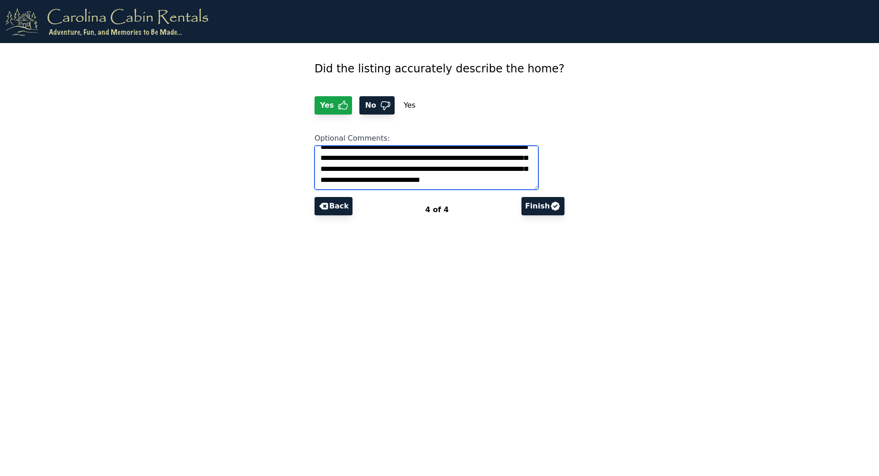  What do you see at coordinates (437, 209) in the screenshot?
I see `span: 4 of 4` at bounding box center [437, 209].